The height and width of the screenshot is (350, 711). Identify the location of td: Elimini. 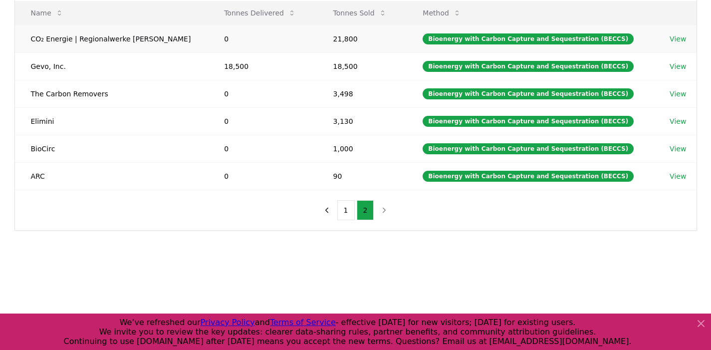
(112, 121).